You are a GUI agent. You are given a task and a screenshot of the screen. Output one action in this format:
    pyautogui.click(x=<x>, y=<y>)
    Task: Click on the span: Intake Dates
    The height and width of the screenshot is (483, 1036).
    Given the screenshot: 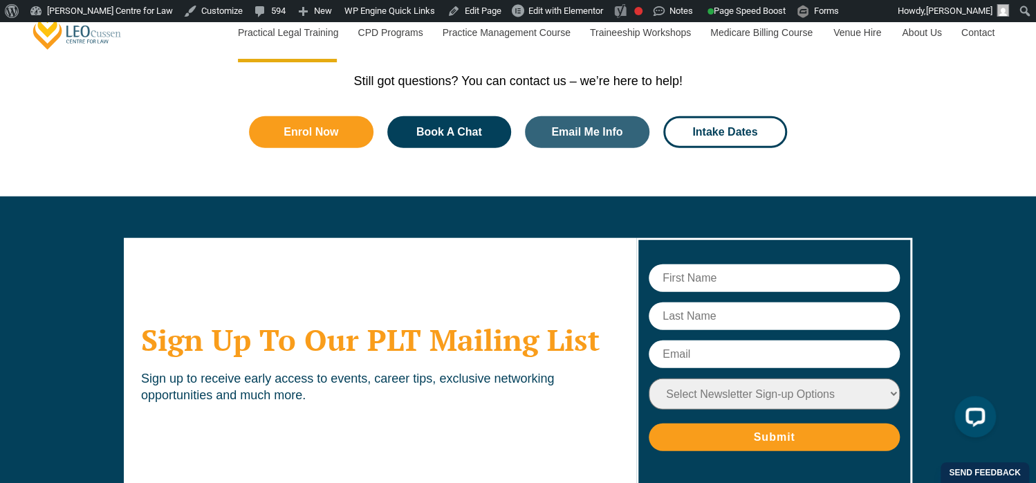 What is the action you would take?
    pyautogui.click(x=725, y=132)
    